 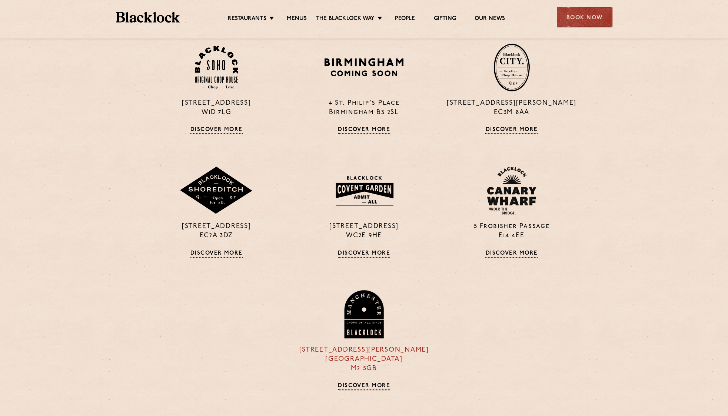 I want to click on p: 5 Frobisher Passage E14 4EE, so click(x=511, y=231).